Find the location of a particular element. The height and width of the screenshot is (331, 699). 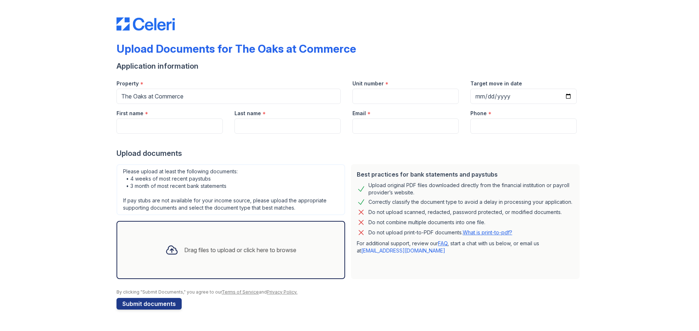

label: Phone is located at coordinates (478, 114).